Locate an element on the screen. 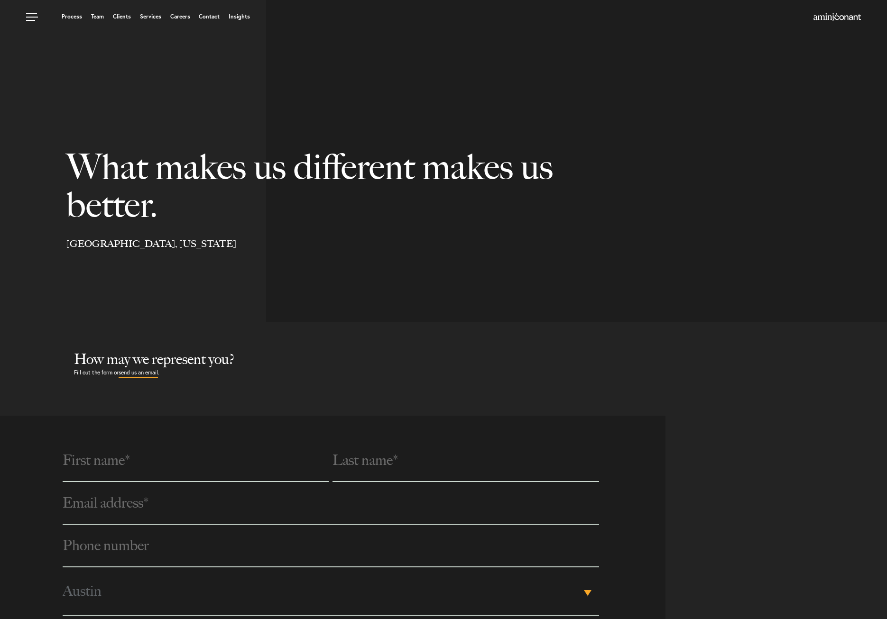 This screenshot has height=619, width=887. a: Team is located at coordinates (97, 17).